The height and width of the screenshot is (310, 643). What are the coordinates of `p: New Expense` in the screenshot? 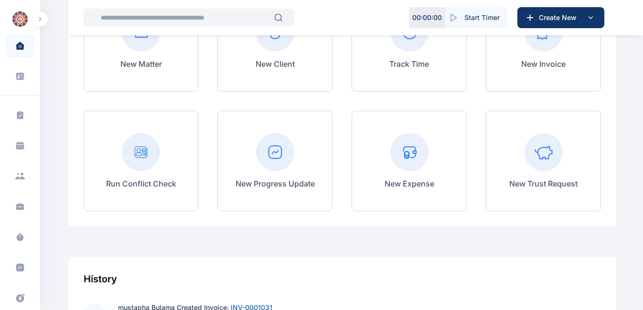 It's located at (409, 184).